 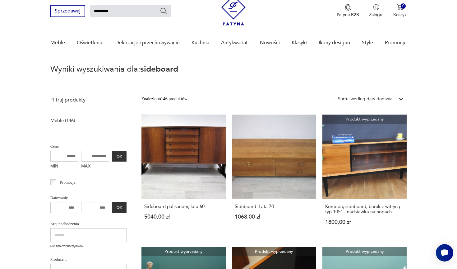 I want to click on div: Sortuj według daty dodania, so click(x=365, y=99).